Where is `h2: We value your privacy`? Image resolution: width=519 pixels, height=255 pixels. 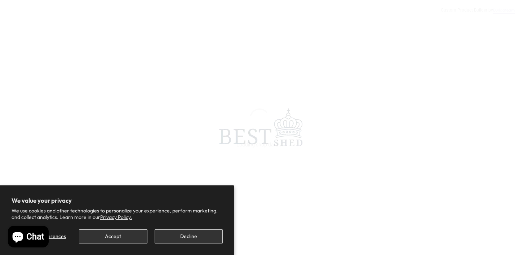
h2: We value your privacy is located at coordinates (117, 200).